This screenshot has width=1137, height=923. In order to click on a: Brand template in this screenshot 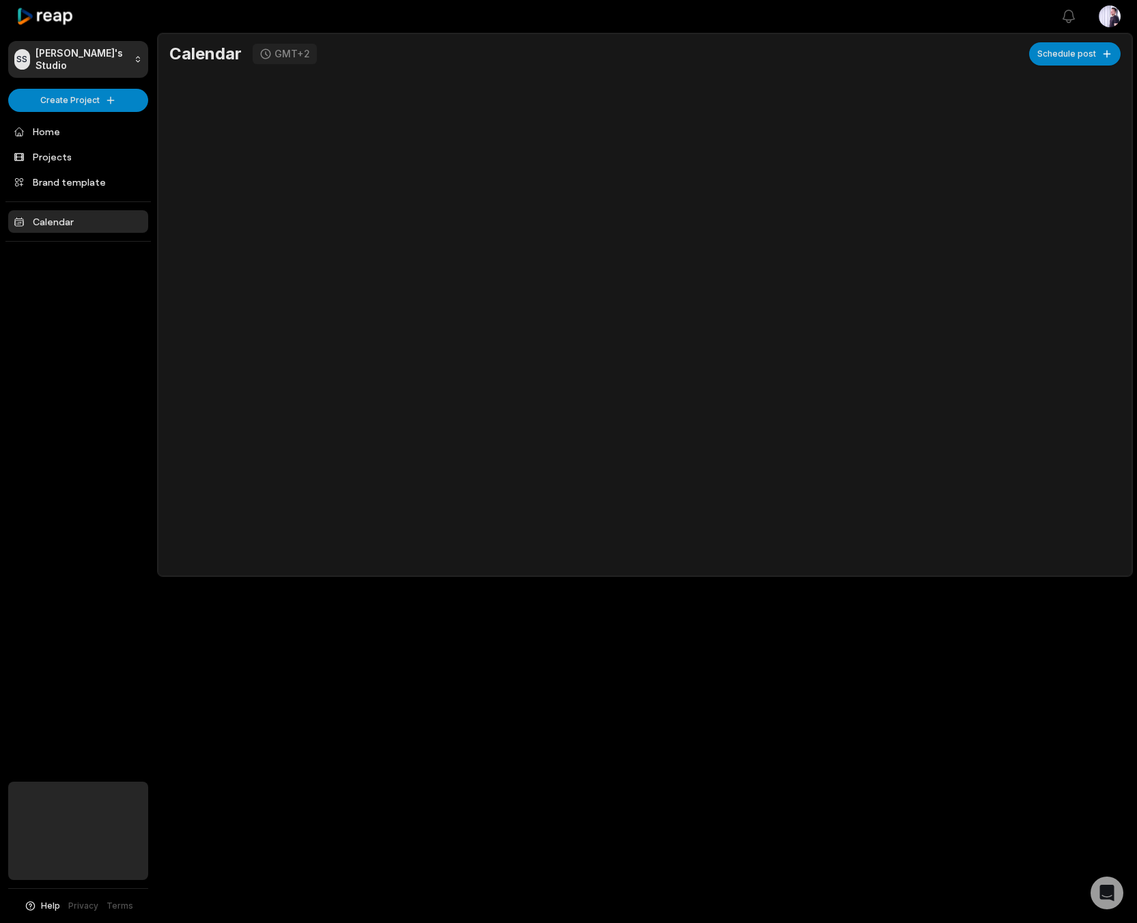, I will do `click(78, 182)`.